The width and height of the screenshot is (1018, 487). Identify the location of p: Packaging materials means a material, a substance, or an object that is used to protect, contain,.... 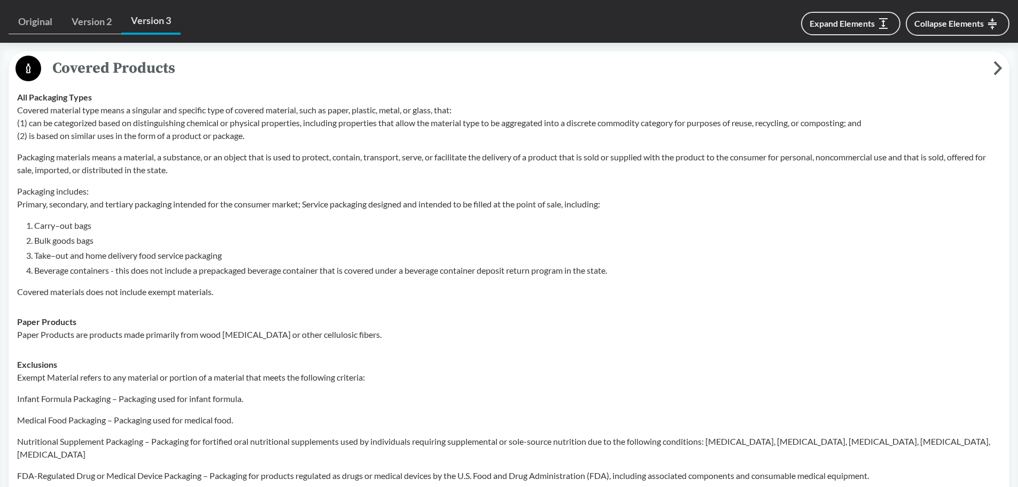
(509, 163).